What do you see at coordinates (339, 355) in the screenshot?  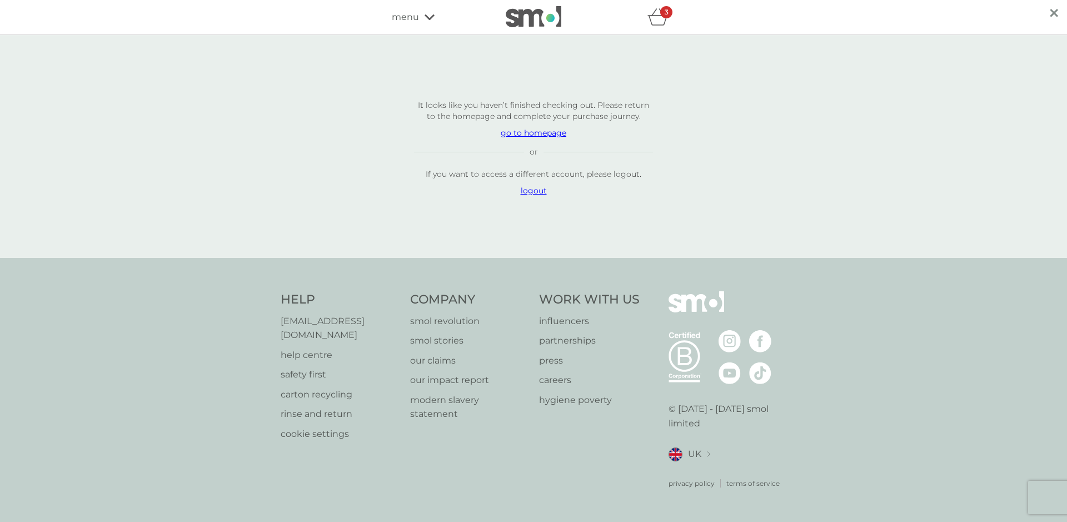 I see `p: help centre` at bounding box center [339, 355].